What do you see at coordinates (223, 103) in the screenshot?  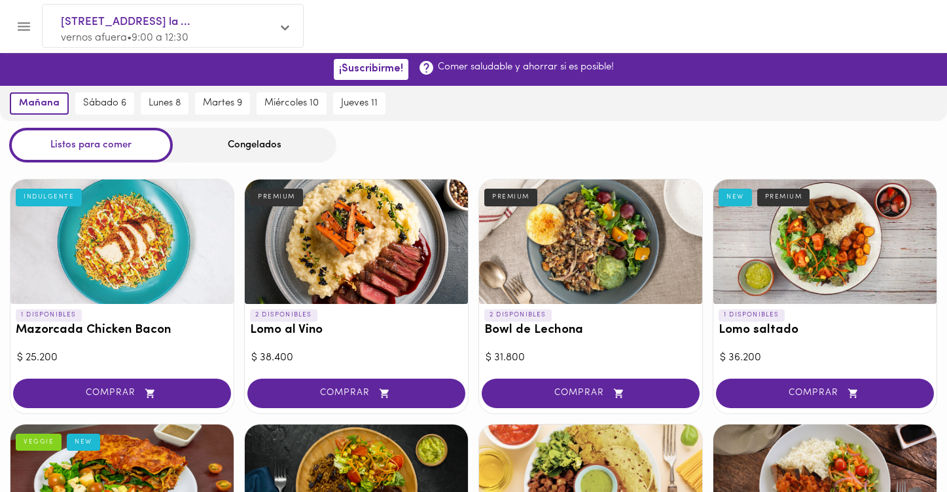 I see `span: martes 9` at bounding box center [223, 103].